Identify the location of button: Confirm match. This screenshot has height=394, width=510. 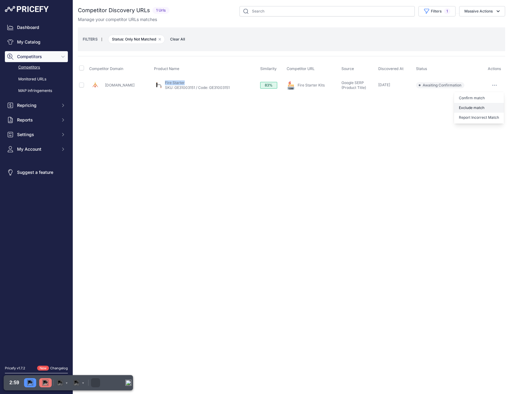
(479, 98).